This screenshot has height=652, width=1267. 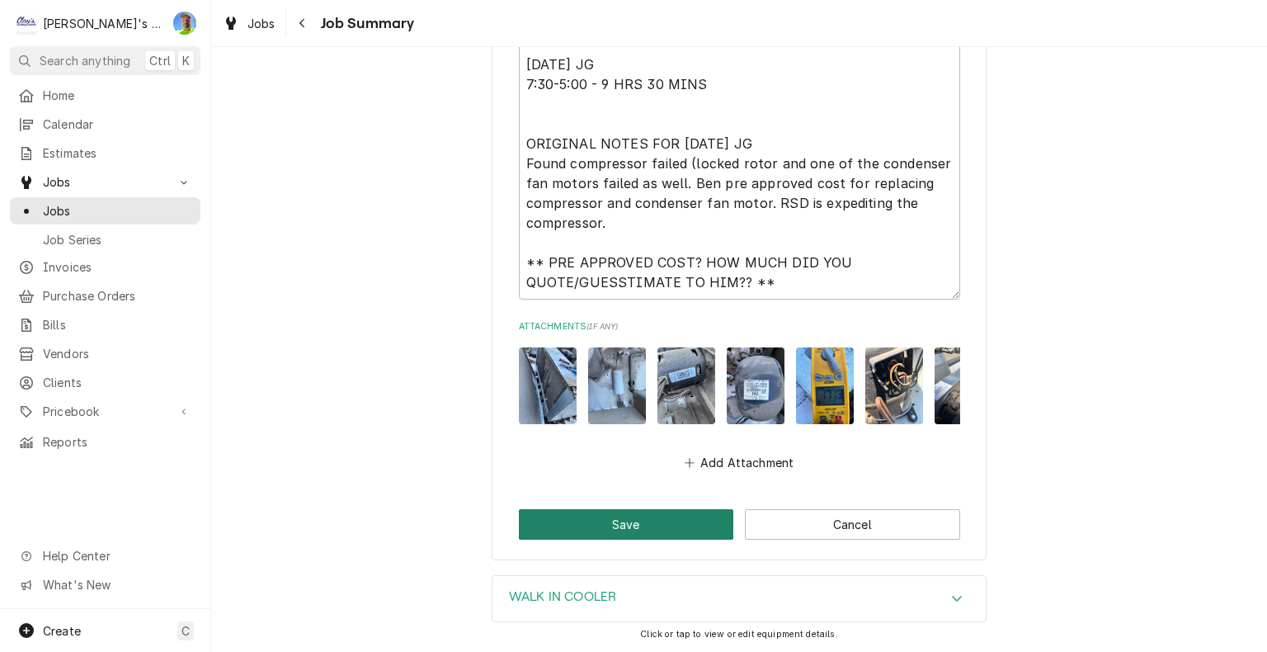 What do you see at coordinates (105, 324) in the screenshot?
I see `a: Bills` at bounding box center [105, 324].